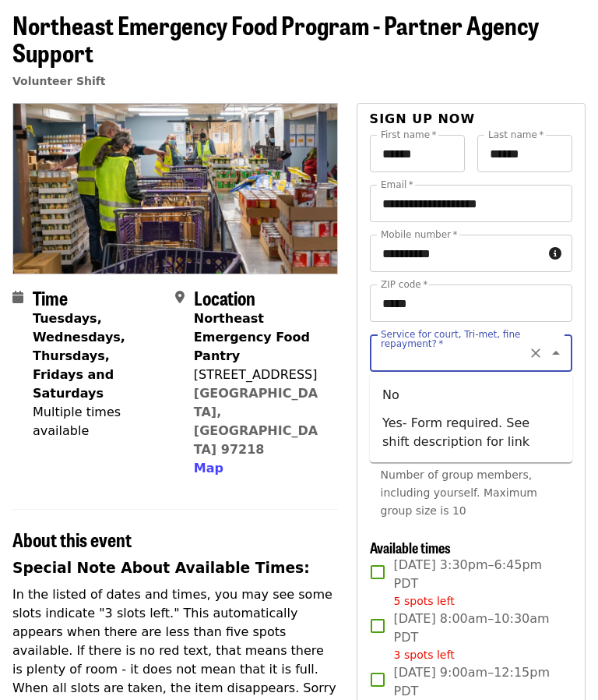 The height and width of the screenshot is (700, 598). What do you see at coordinates (536, 353) in the screenshot?
I see `button: Clear` at bounding box center [536, 353].